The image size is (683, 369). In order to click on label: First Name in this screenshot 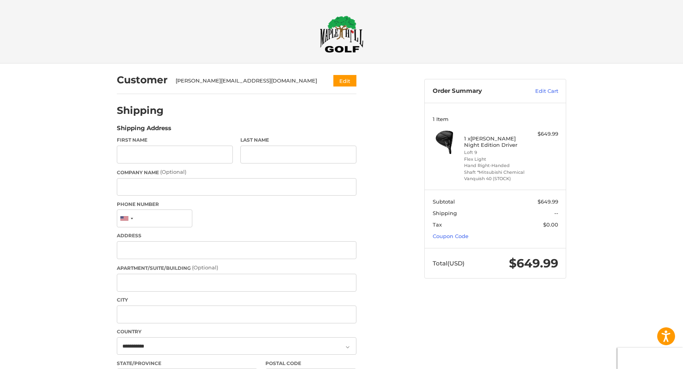, I will do `click(175, 140)`.